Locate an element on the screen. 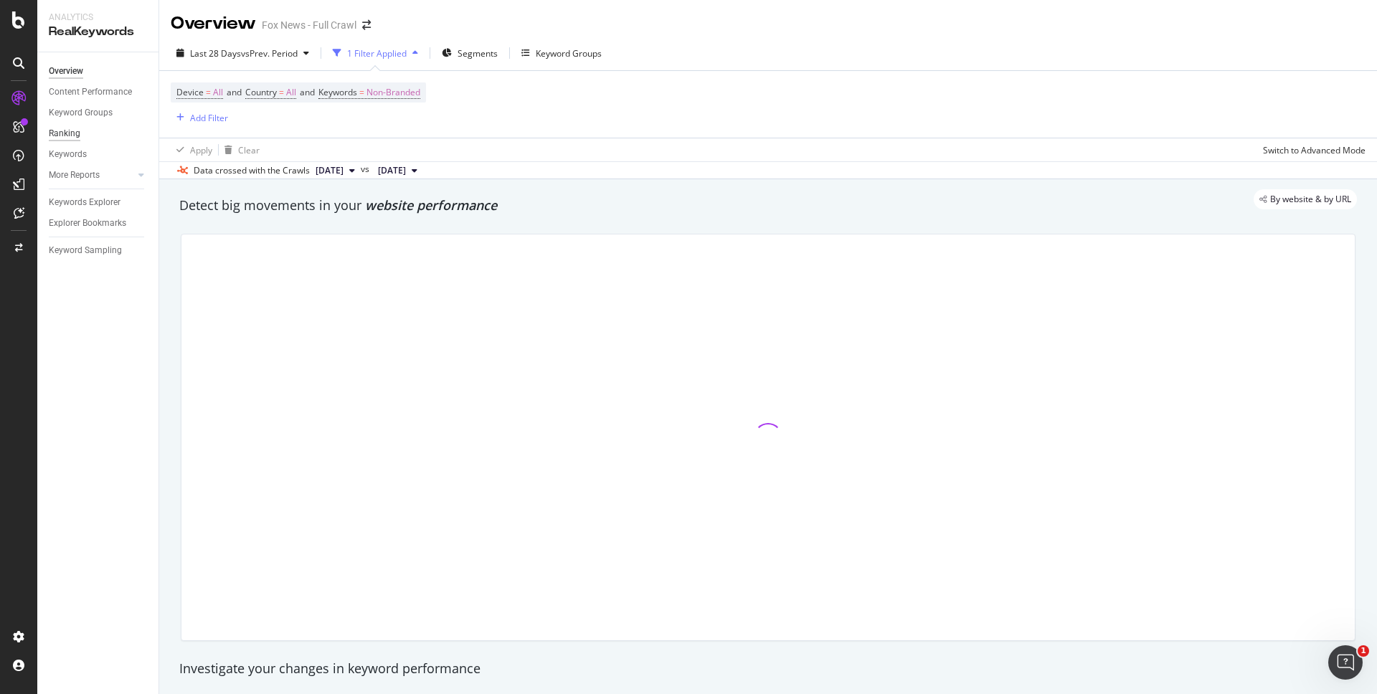 This screenshot has width=1377, height=694. a: Ranking is located at coordinates (98, 133).